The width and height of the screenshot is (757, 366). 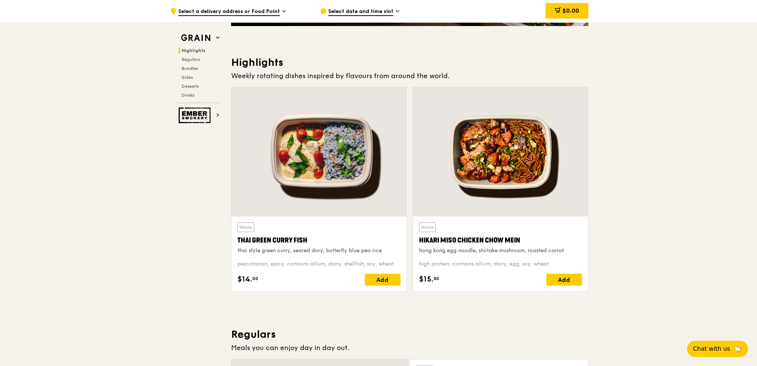 I want to click on div: Meals you can enjoy day in day out., so click(x=410, y=348).